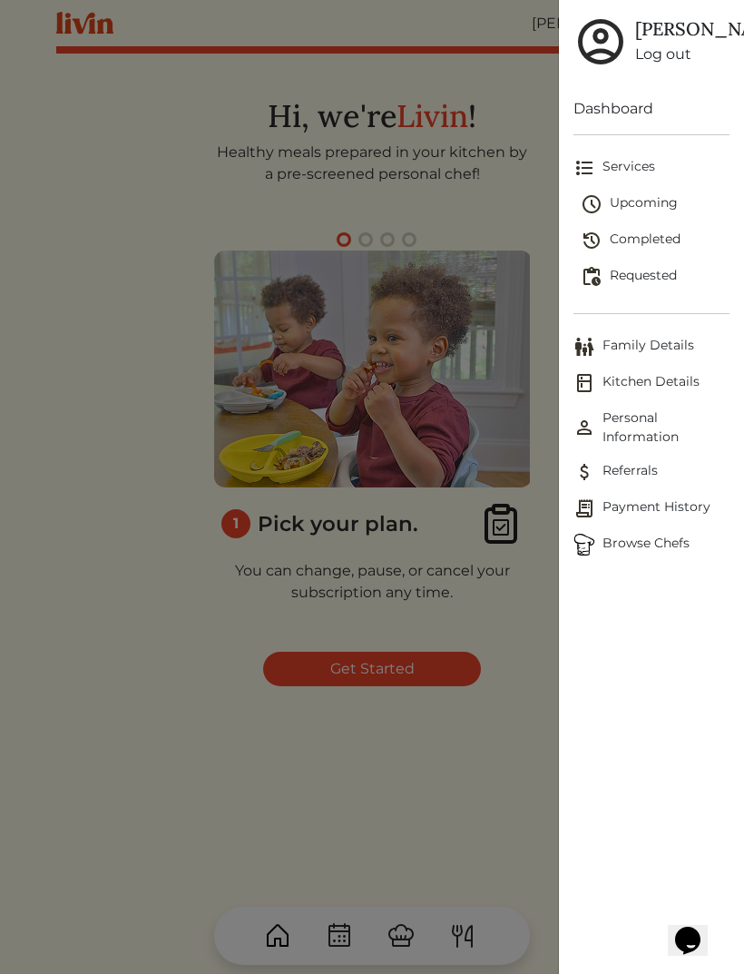 The height and width of the screenshot is (974, 744). What do you see at coordinates (655, 204) in the screenshot?
I see `a: Upcoming` at bounding box center [655, 204].